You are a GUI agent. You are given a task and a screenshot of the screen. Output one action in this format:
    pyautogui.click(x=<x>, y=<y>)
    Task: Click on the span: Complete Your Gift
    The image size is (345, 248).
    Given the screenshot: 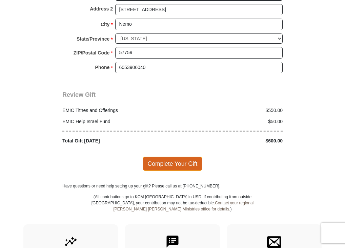 What is the action you would take?
    pyautogui.click(x=173, y=164)
    